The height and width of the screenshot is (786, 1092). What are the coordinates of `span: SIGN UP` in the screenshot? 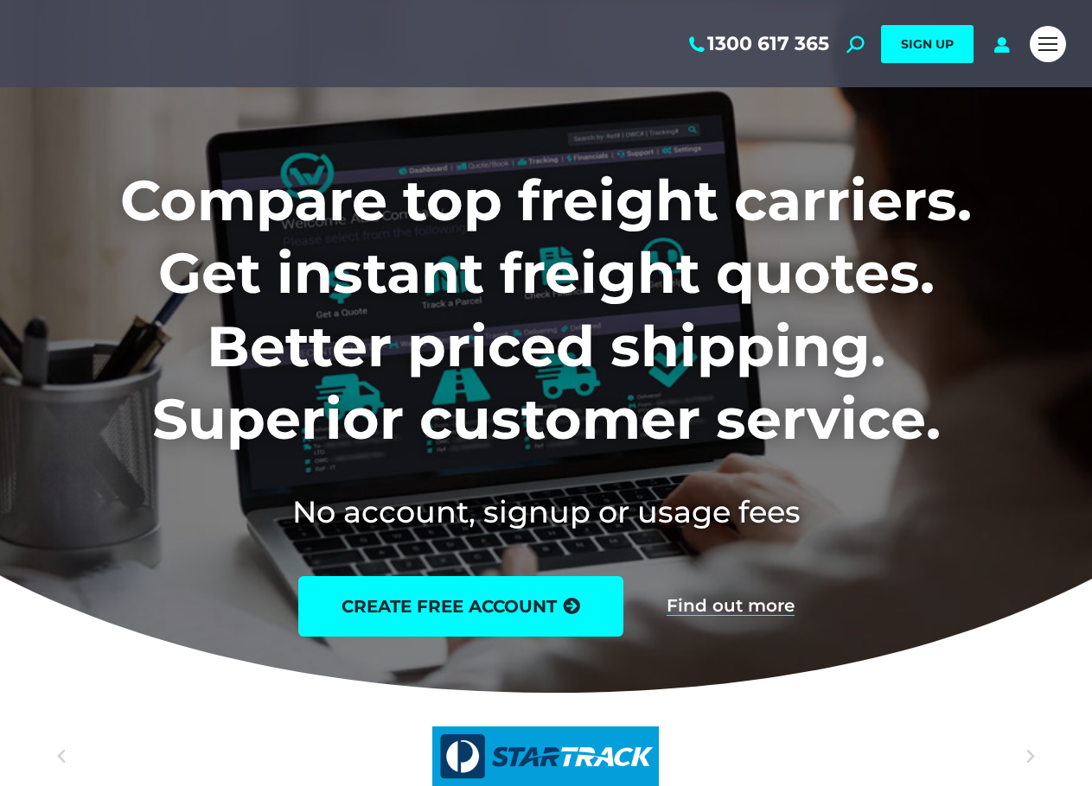 It's located at (926, 44).